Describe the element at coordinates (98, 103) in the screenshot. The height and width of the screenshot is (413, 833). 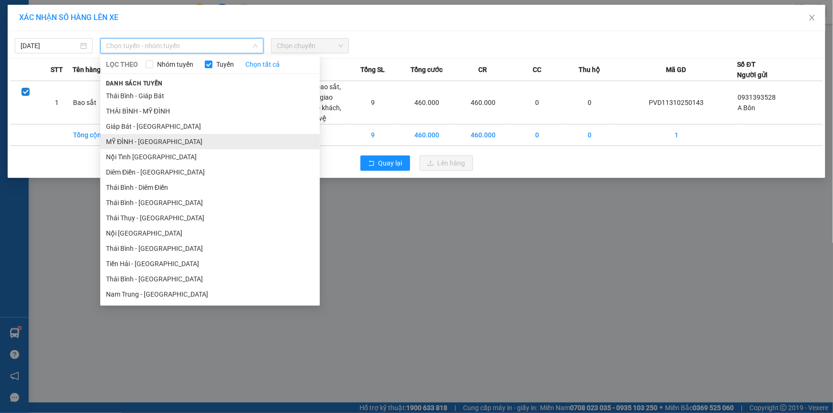
I see `td: Bao sắt` at that location.